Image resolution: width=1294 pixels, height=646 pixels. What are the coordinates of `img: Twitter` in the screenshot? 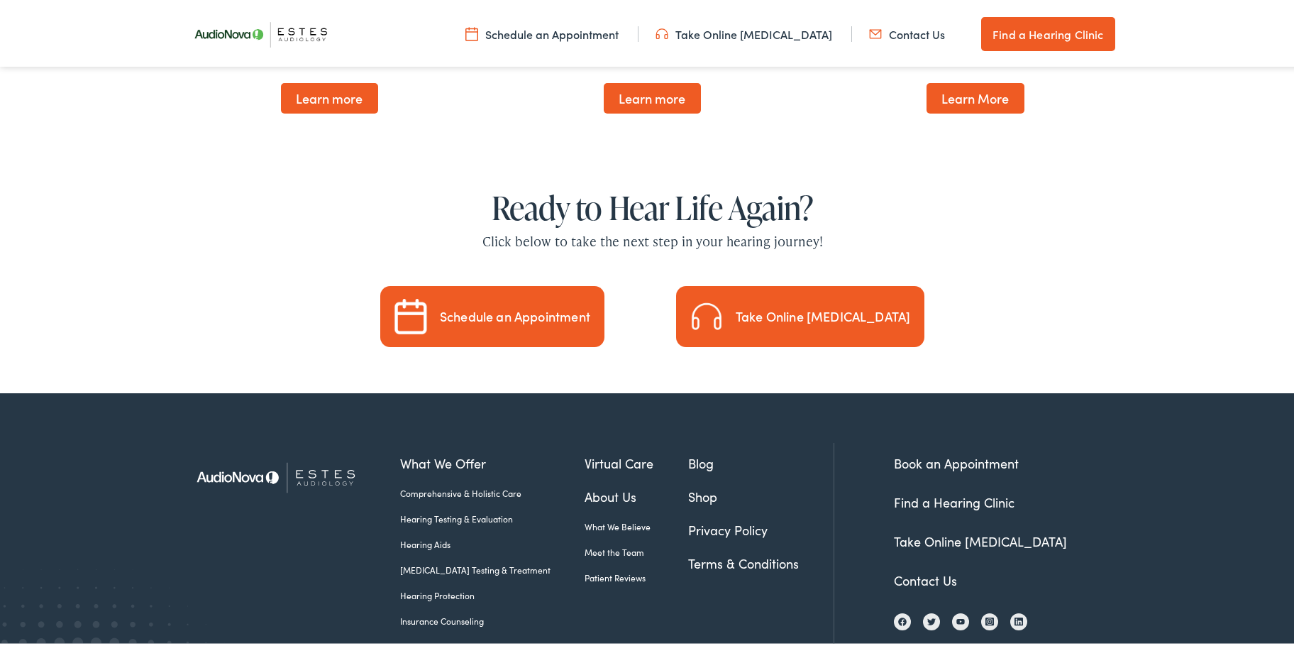 It's located at (932, 619).